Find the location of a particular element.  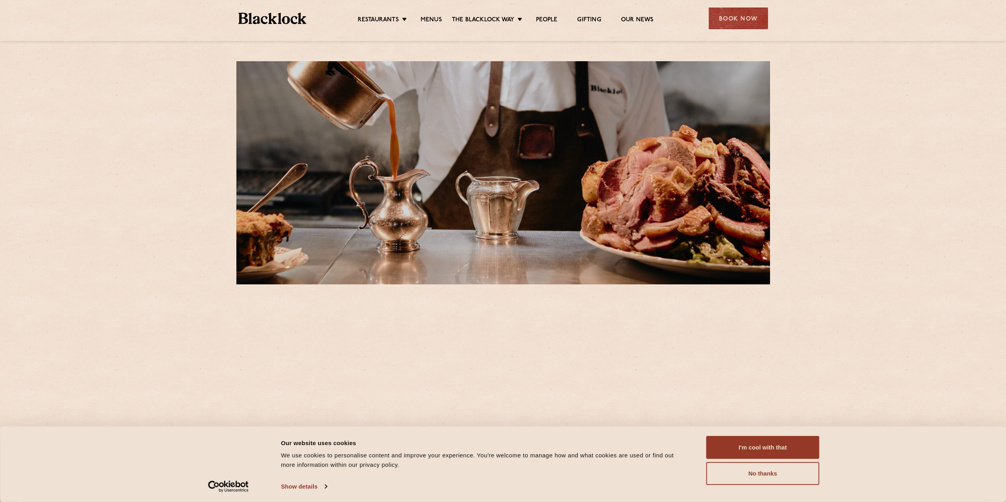

a: The Blacklock Way is located at coordinates (483, 21).